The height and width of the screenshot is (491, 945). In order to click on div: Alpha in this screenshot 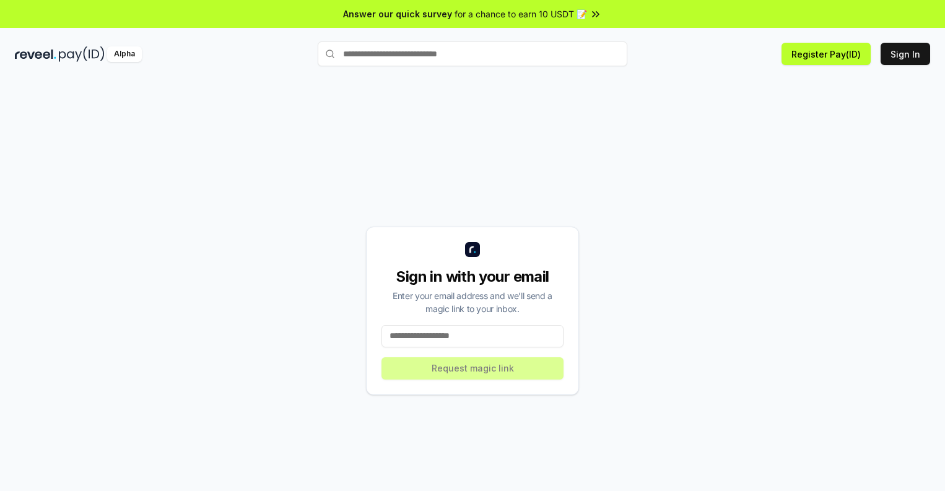, I will do `click(125, 54)`.